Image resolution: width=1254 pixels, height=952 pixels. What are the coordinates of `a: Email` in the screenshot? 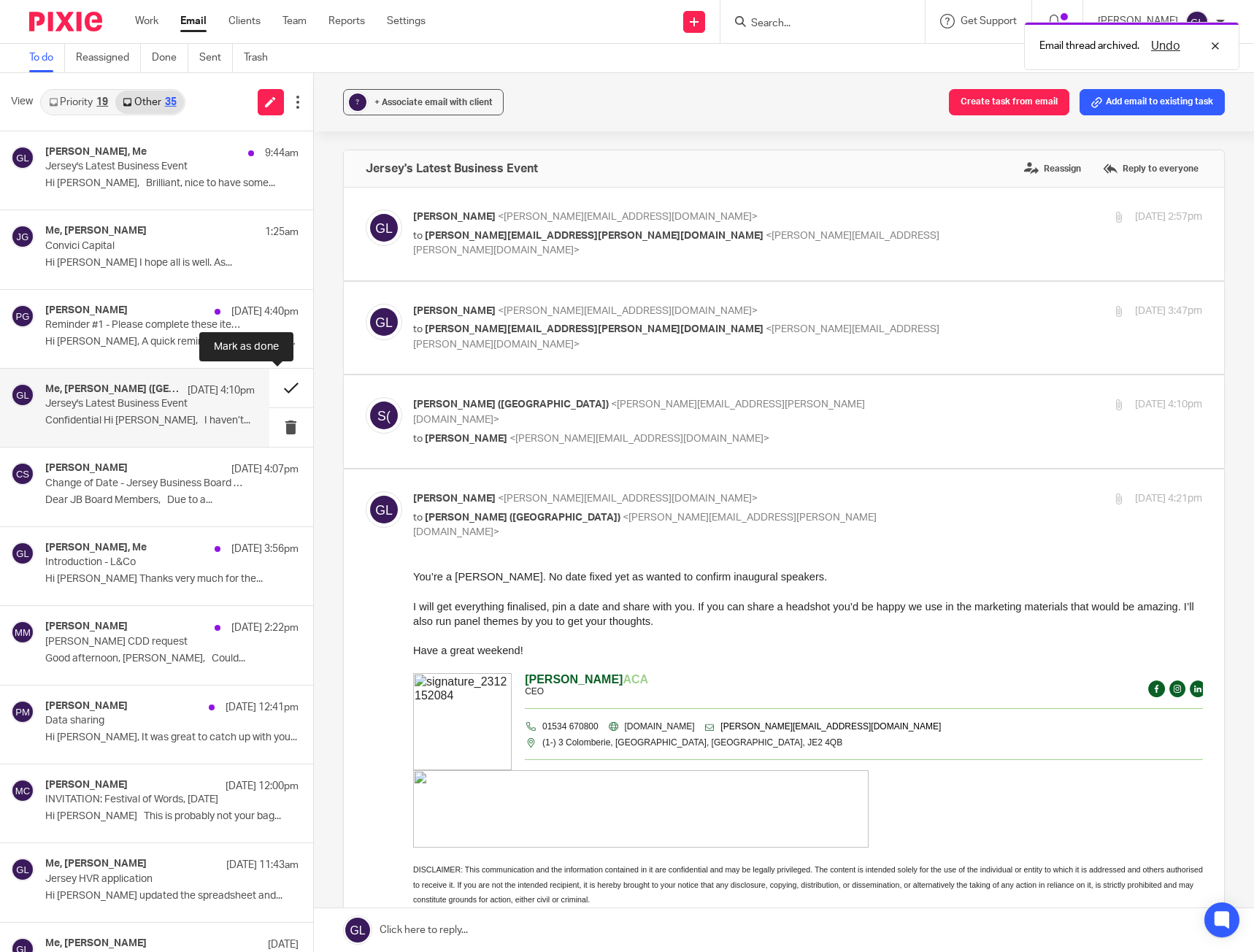 It's located at (194, 21).